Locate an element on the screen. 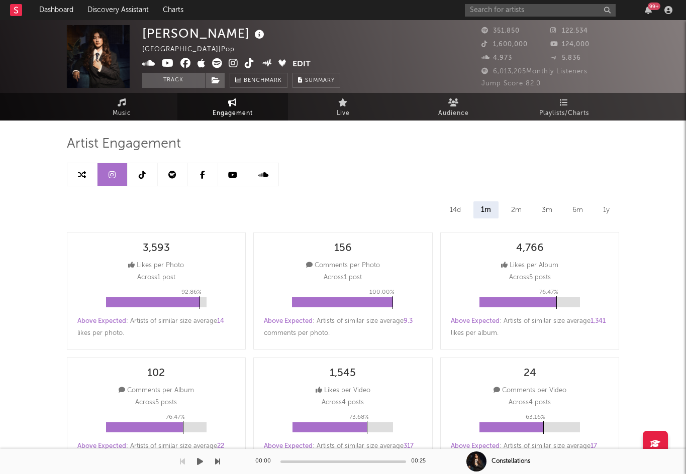  a: Playlists/Charts is located at coordinates (564, 107).